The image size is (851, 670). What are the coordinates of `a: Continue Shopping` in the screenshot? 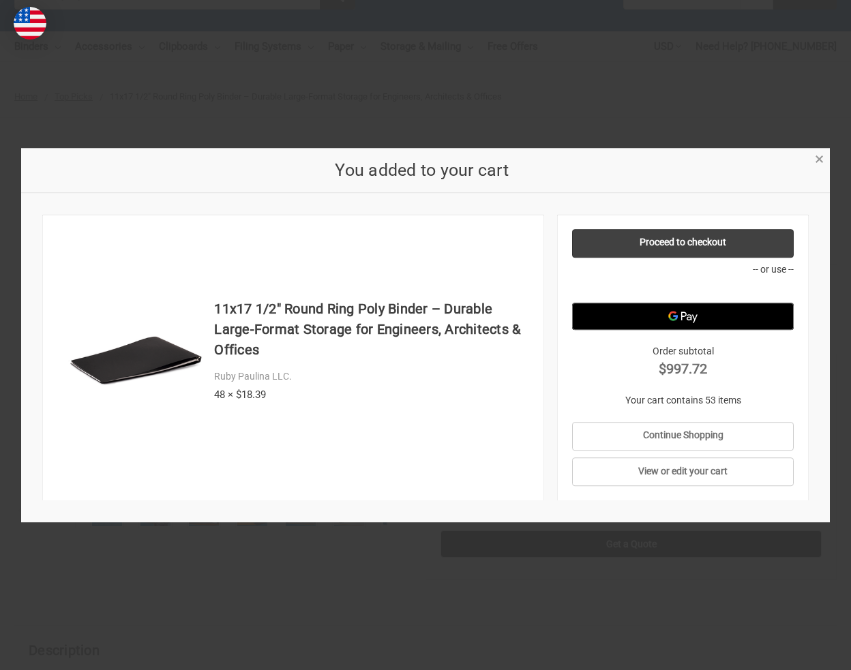 It's located at (683, 436).